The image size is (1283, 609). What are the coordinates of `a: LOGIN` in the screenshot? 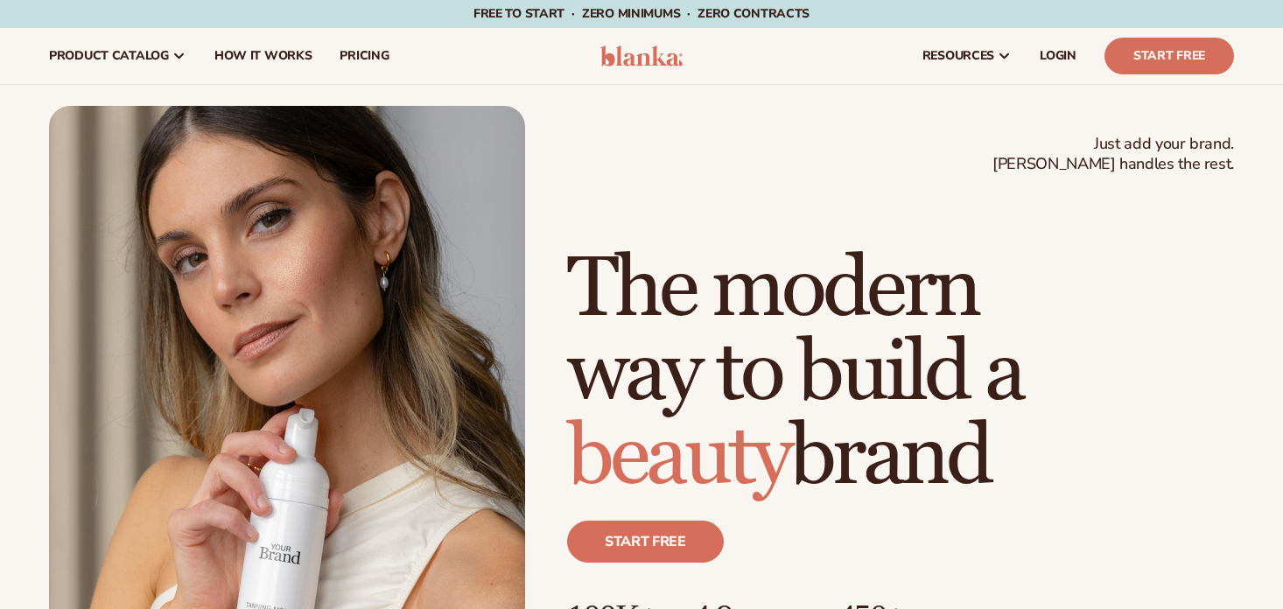 It's located at (1058, 56).